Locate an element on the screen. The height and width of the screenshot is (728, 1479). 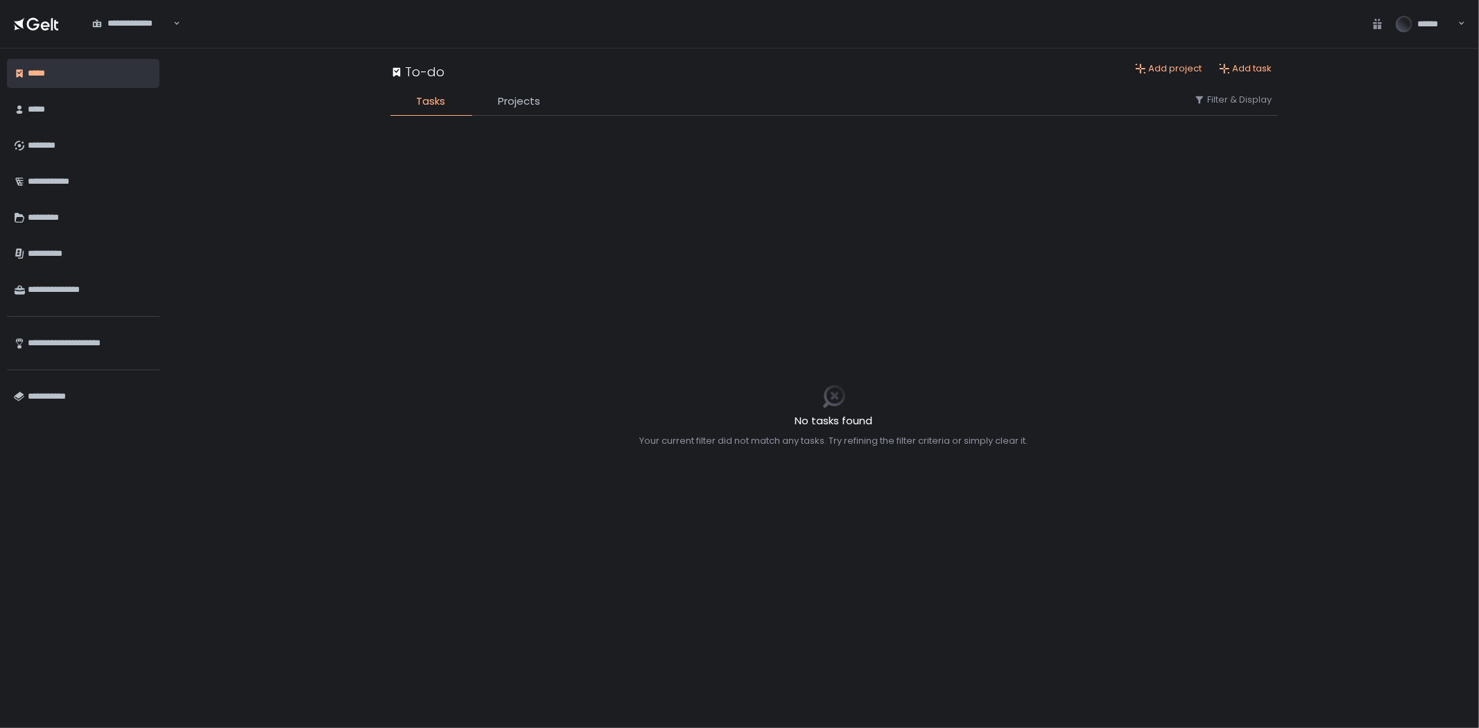
button: Filter & Display is located at coordinates (1233, 100).